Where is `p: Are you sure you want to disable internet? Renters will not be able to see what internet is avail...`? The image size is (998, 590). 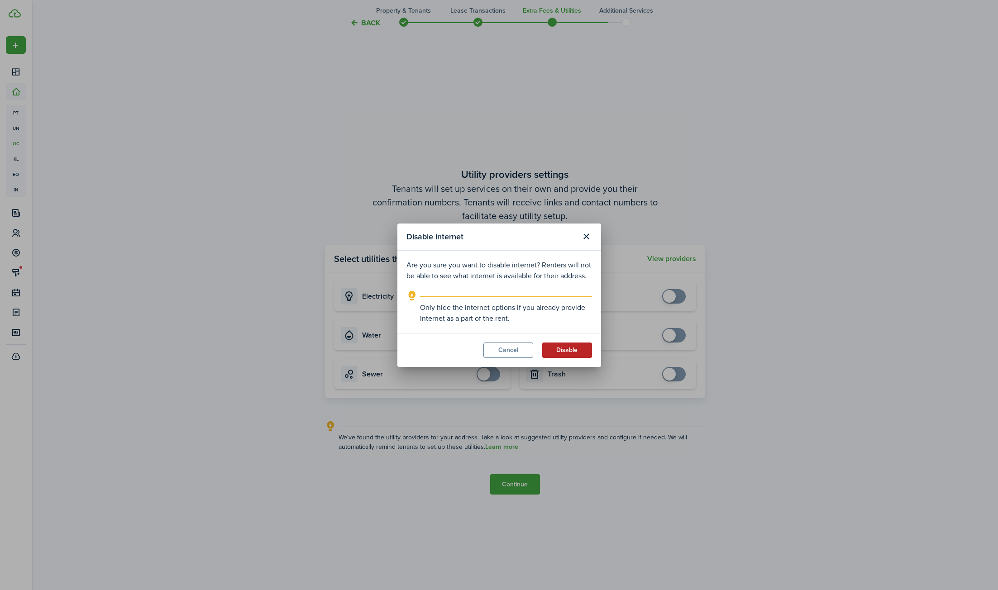
p: Are you sure you want to disable internet? Renters will not be able to see what internet is avail... is located at coordinates (499, 271).